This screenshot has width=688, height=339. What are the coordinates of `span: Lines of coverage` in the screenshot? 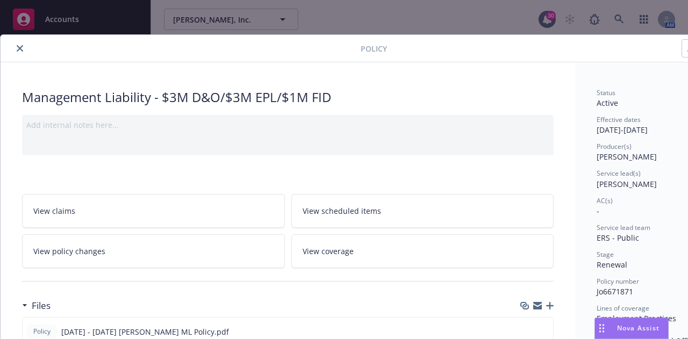 It's located at (623, 308).